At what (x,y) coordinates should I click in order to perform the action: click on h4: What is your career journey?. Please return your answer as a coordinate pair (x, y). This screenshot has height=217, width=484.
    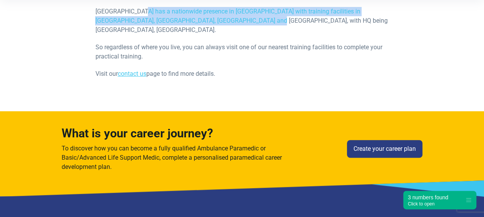
    Looking at the image, I should click on (174, 134).